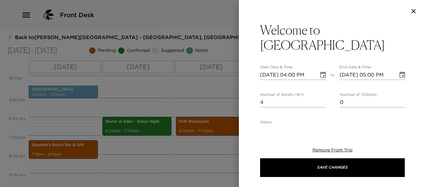 The width and height of the screenshot is (426, 187). I want to click on label: Number of Children, so click(358, 95).